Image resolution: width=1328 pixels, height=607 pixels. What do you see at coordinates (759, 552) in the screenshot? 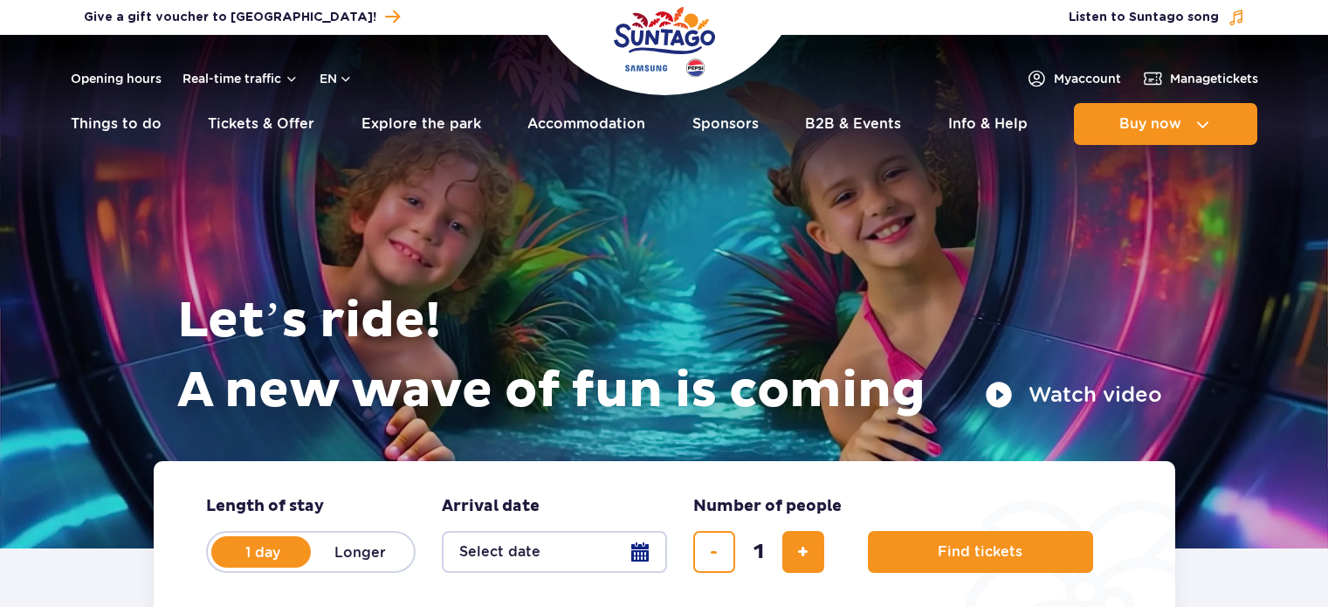
I see `input: number of tickets` at bounding box center [759, 552].